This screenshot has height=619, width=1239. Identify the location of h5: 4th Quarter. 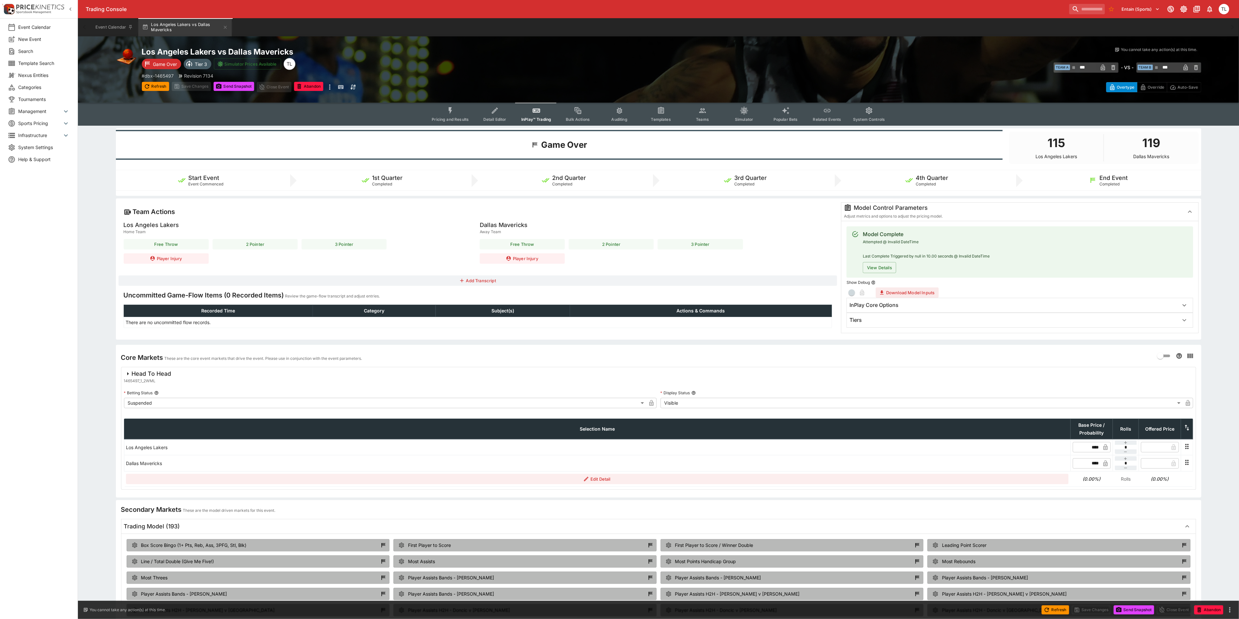
(932, 178).